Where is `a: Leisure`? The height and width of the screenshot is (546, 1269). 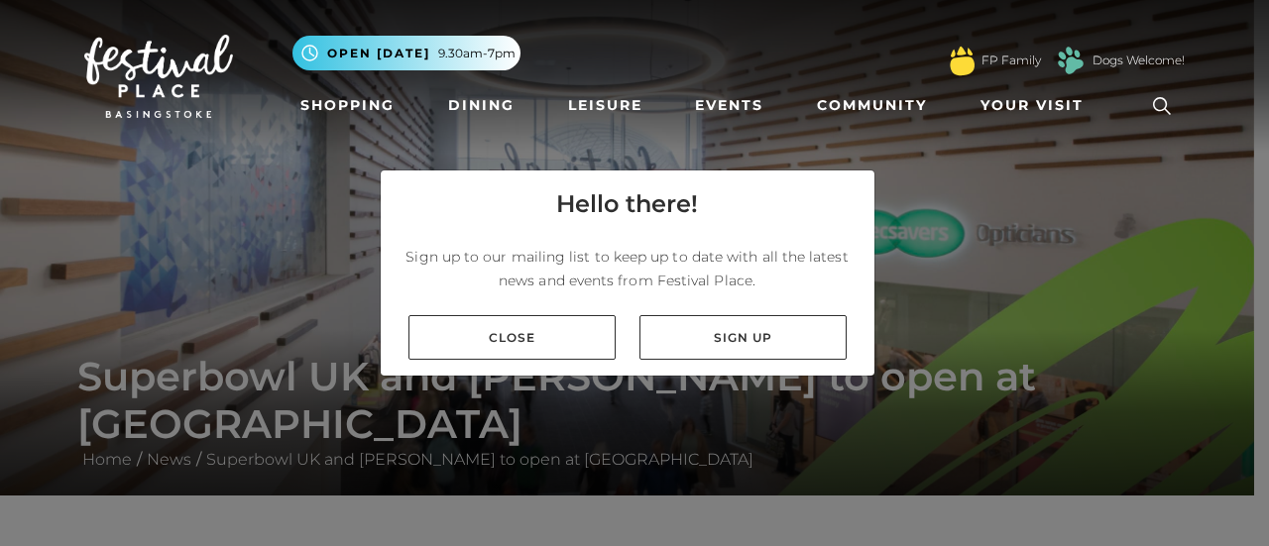 a: Leisure is located at coordinates (605, 105).